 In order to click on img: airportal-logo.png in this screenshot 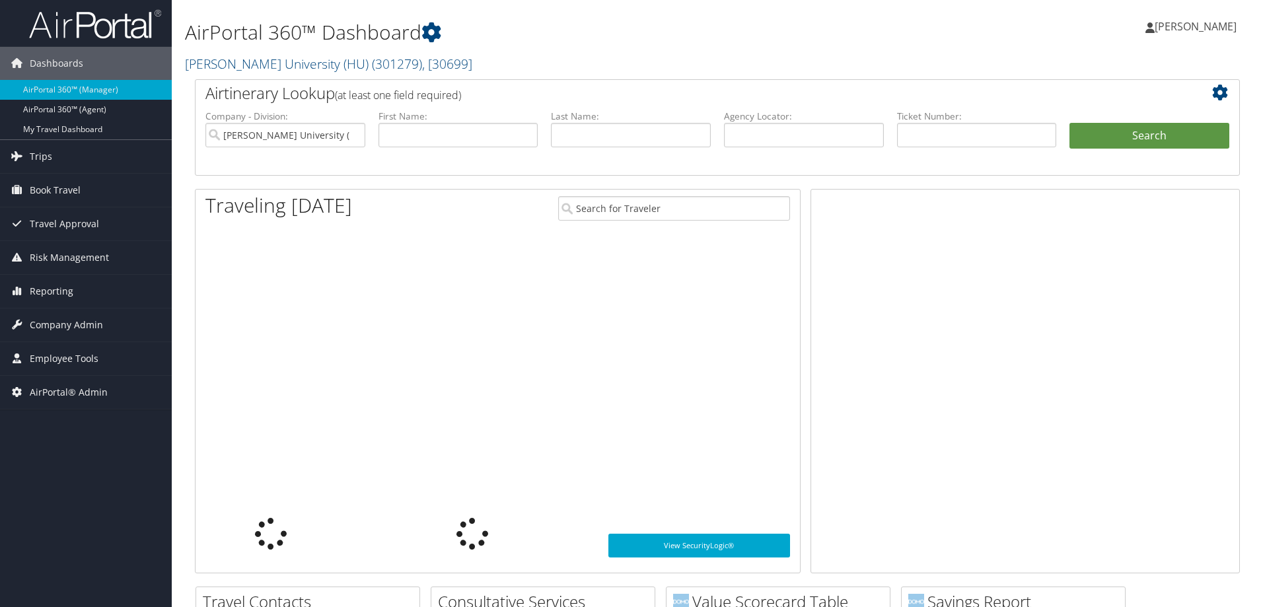, I will do `click(95, 24)`.